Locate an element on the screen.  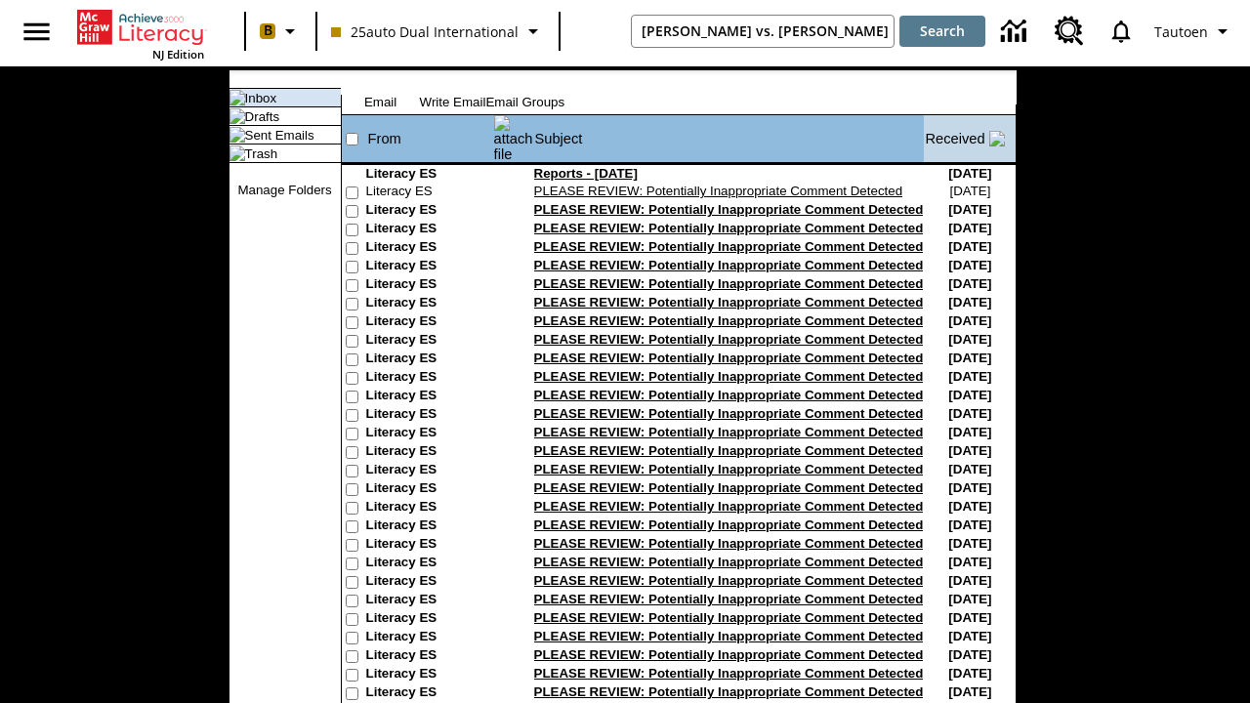
a: Manage Folders is located at coordinates (284, 189).